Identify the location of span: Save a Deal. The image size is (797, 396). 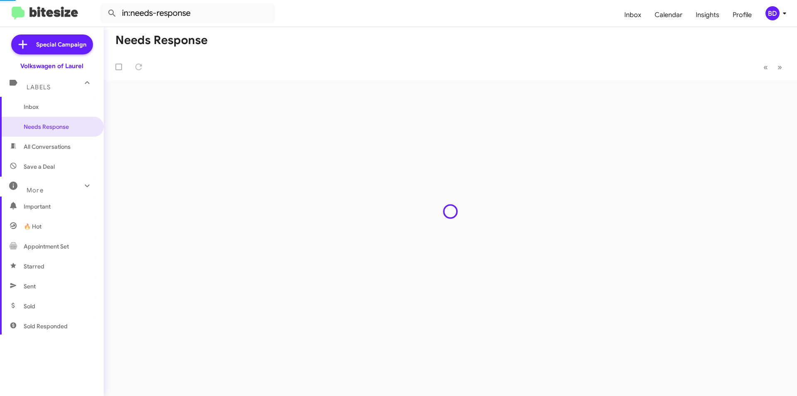
(39, 166).